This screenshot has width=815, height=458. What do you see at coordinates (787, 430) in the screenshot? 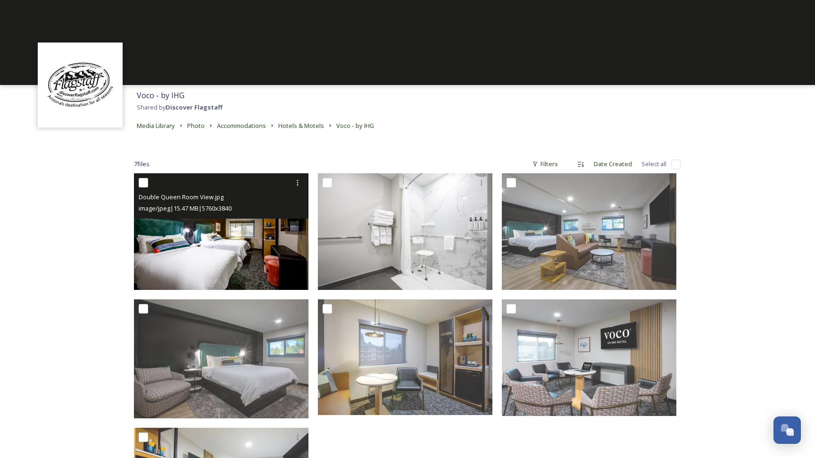
I see `button: Open Chat` at bounding box center [787, 430].